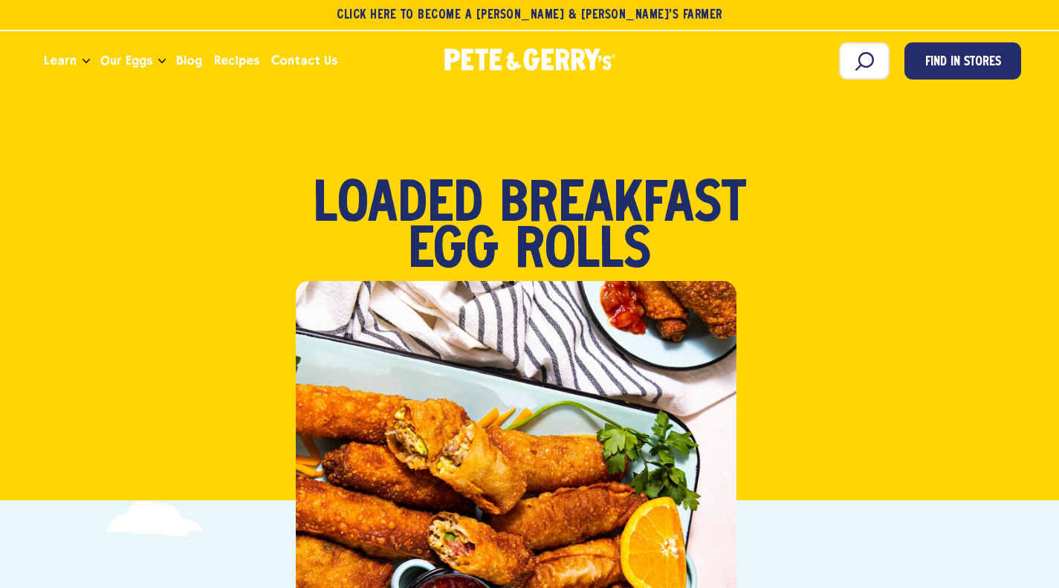  I want to click on a: Learn, so click(60, 61).